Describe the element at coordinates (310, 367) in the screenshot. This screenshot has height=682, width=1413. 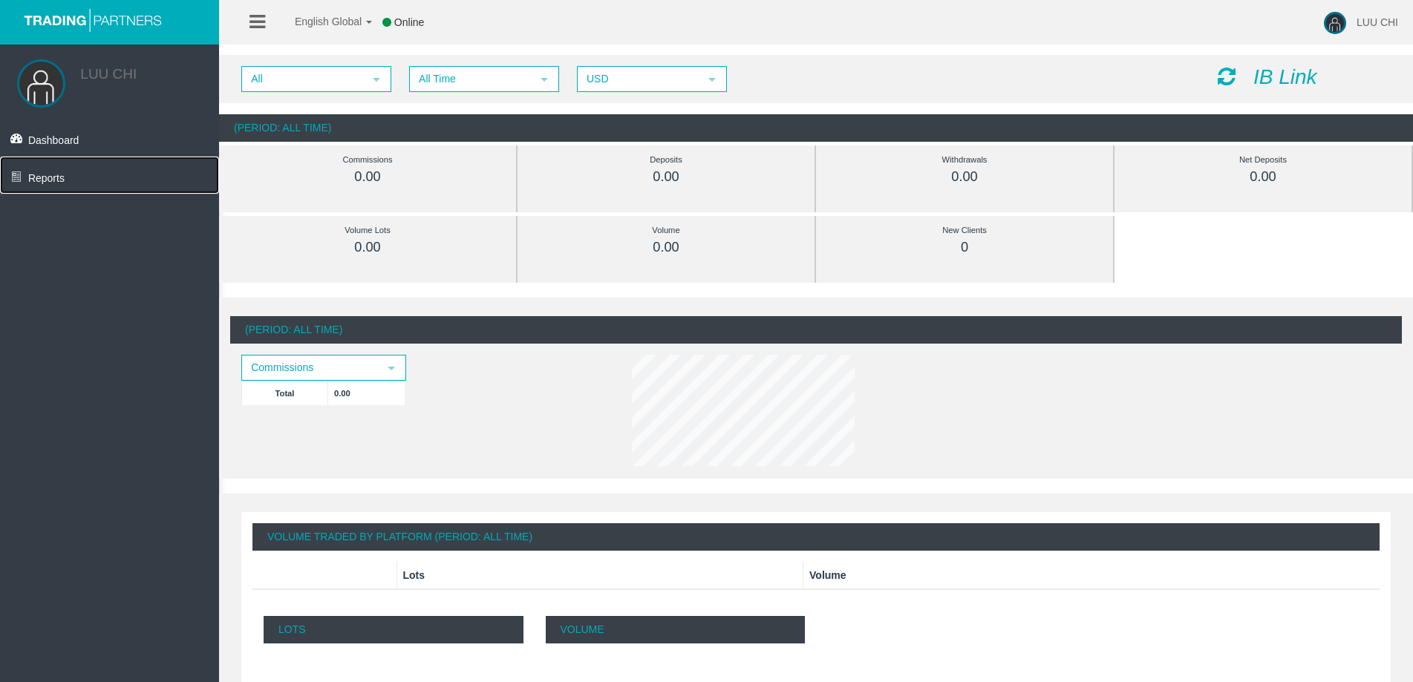
I see `span: Commissions` at that location.